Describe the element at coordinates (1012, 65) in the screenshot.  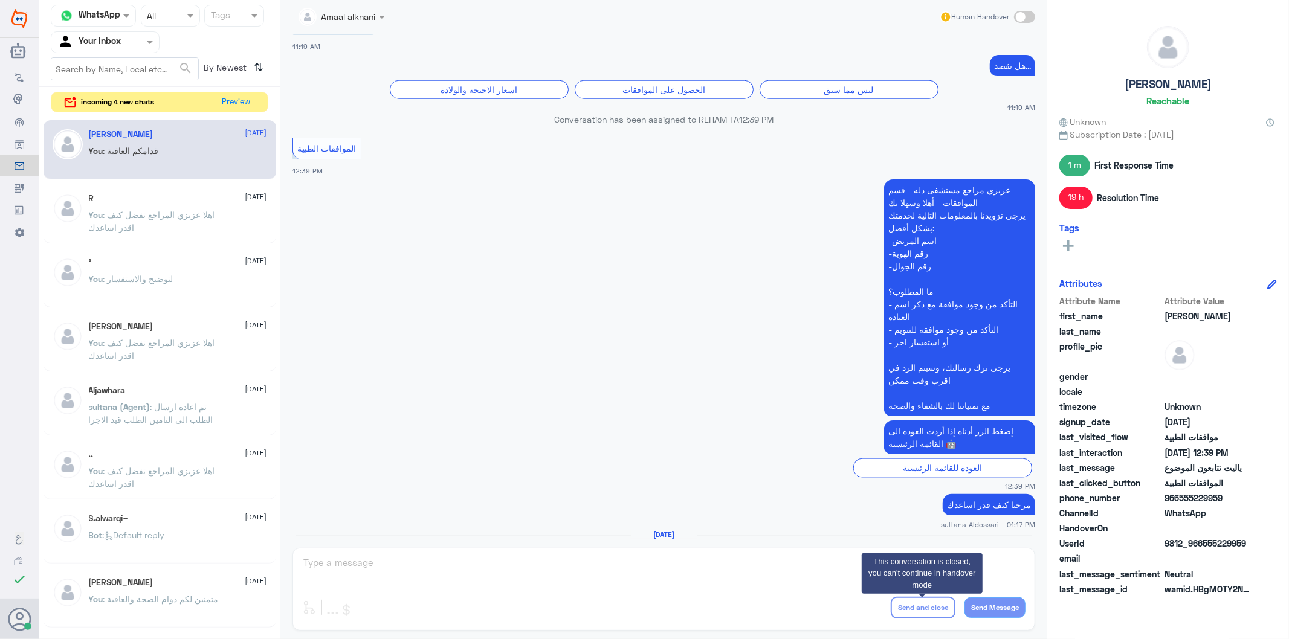
I see `p: 28/5/2025, 11:19 AM` at that location.